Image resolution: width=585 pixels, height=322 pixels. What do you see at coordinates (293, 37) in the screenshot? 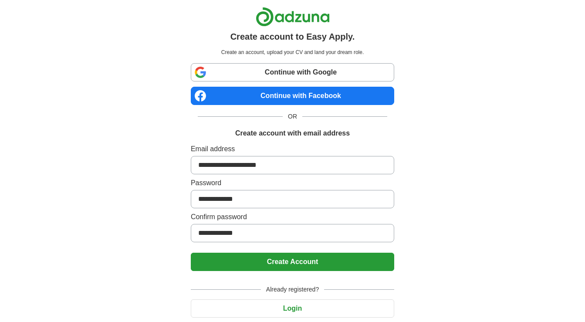
I see `h1: Create account to Easy Apply.` at bounding box center [293, 37].